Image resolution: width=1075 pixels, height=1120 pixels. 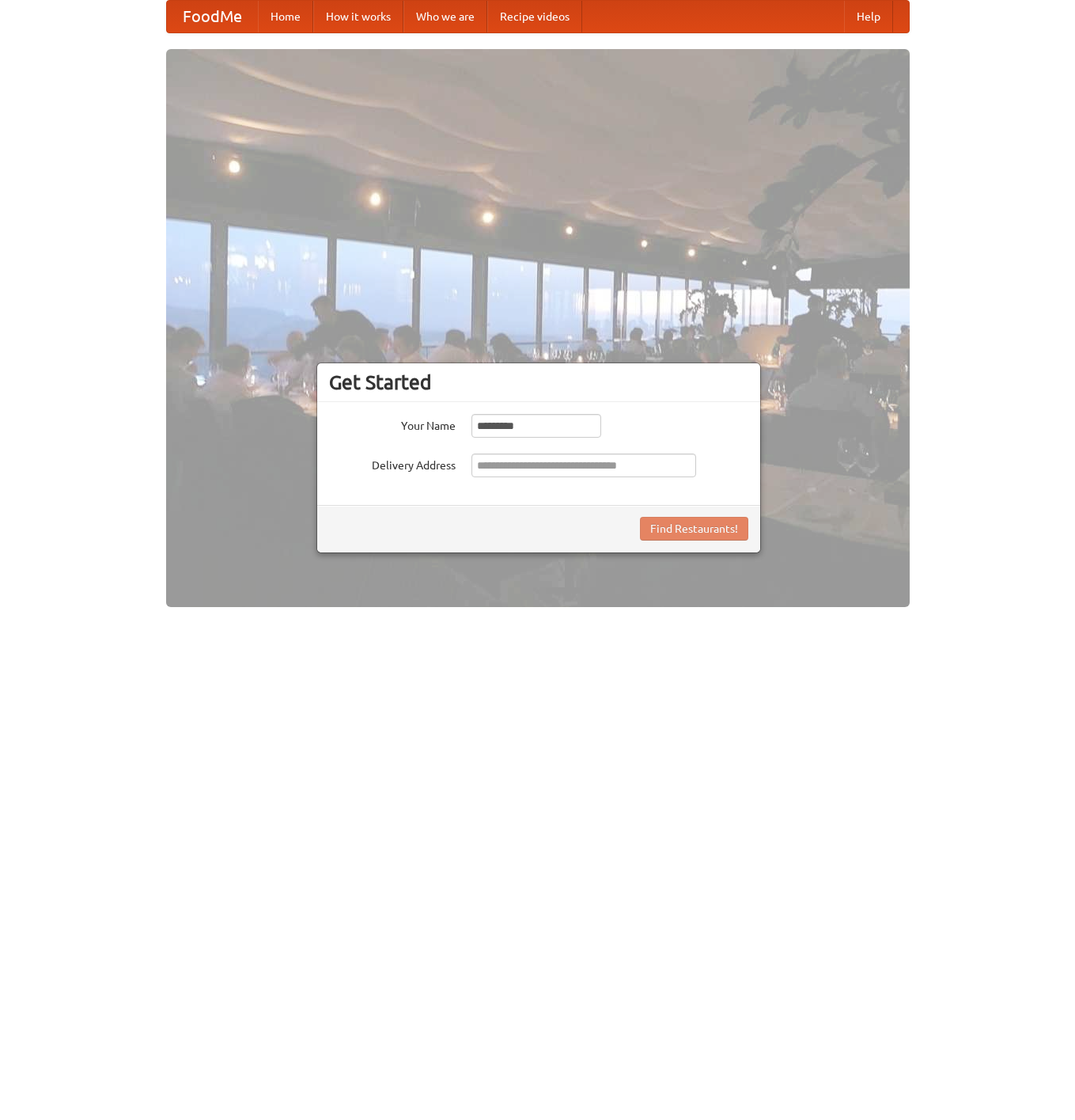 I want to click on label: Delivery Address, so click(x=392, y=463).